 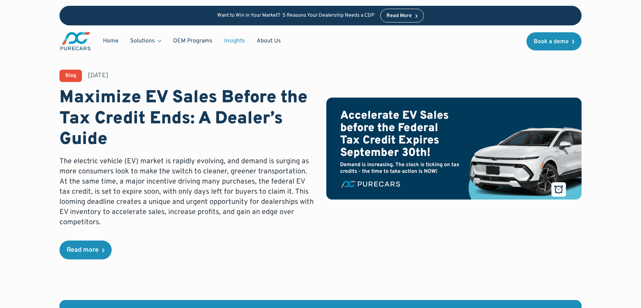 I want to click on a: main, so click(x=75, y=41).